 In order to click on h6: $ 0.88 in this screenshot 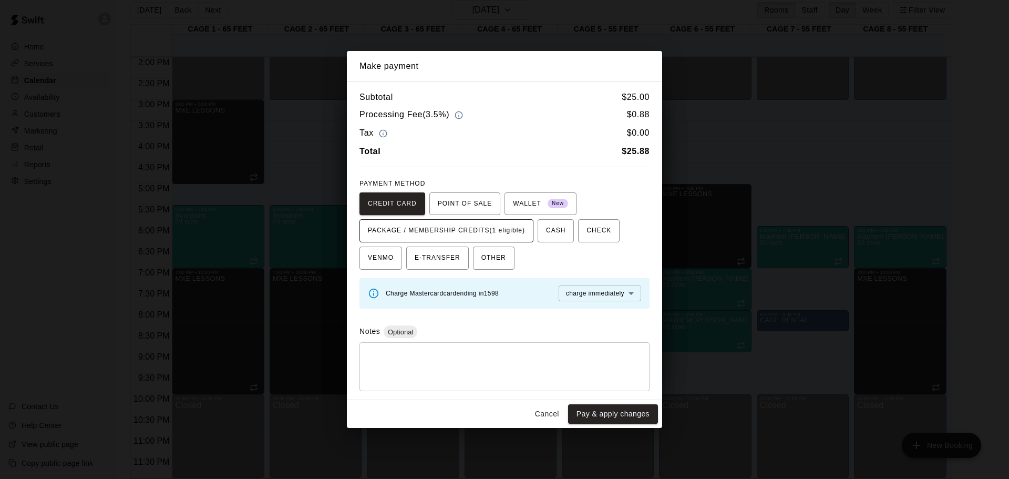, I will do `click(638, 115)`.